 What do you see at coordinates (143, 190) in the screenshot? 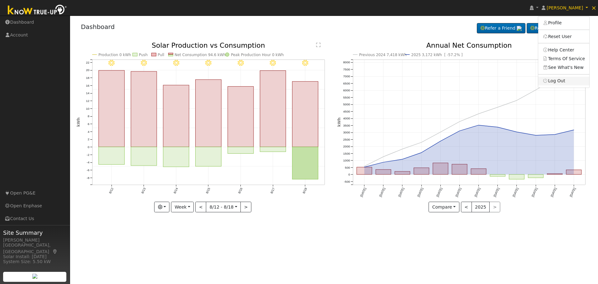
I see `text: 8/13` at bounding box center [143, 190].